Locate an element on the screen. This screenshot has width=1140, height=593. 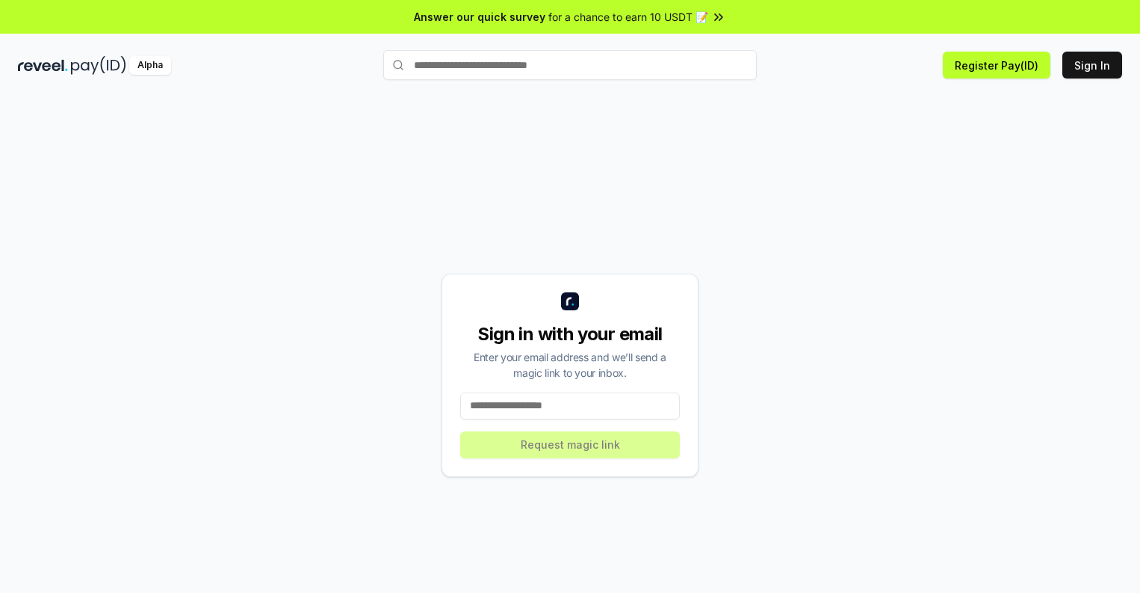
div: Alpha is located at coordinates (150, 65).